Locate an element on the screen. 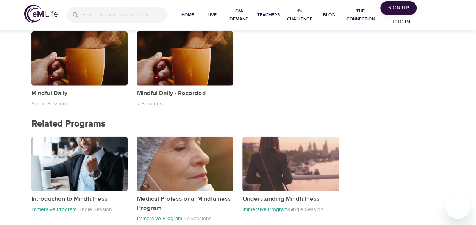  img: logo is located at coordinates (41, 14).